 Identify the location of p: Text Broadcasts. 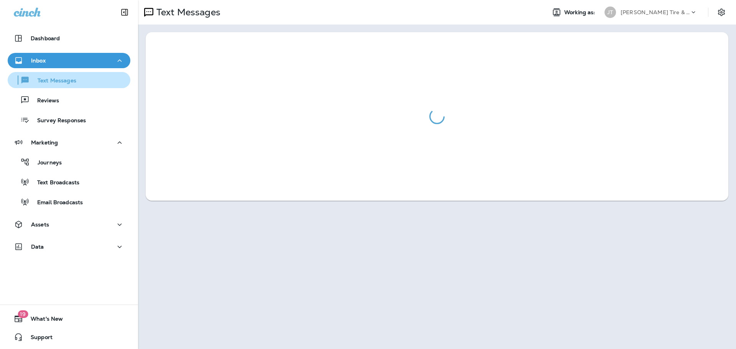
(54, 183).